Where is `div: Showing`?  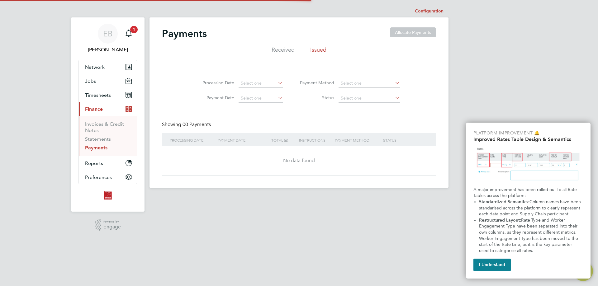
div: Showing is located at coordinates (187, 125).